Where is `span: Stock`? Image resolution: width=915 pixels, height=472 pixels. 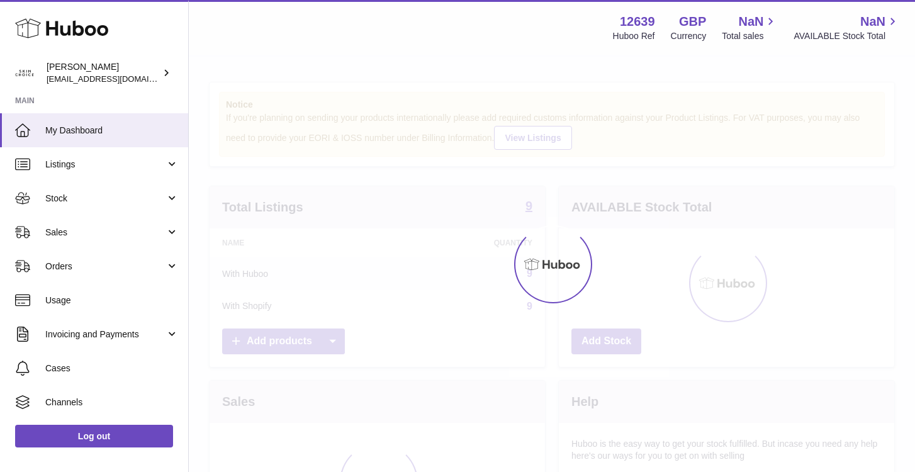 span: Stock is located at coordinates (105, 198).